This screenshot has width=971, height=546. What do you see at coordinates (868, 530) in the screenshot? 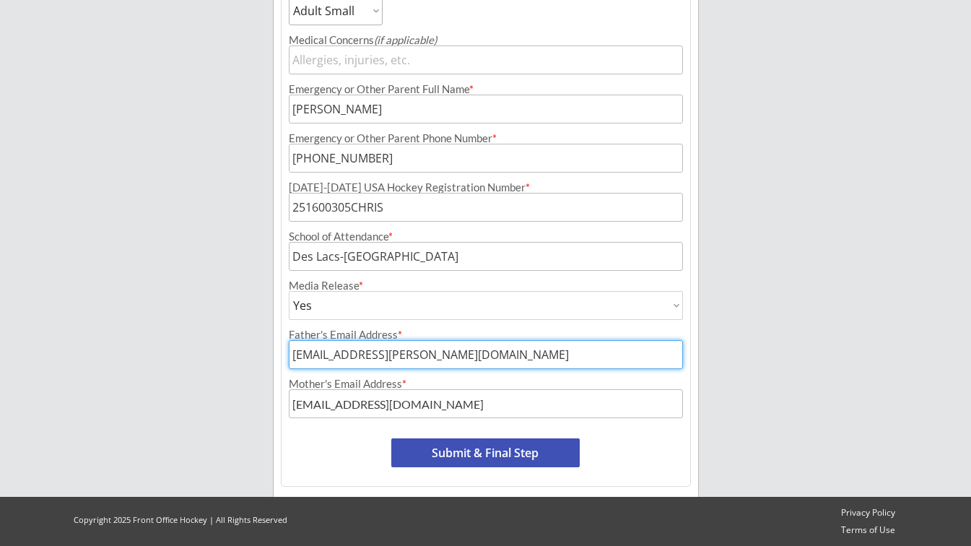
I see `div: Terms of Use` at bounding box center [868, 530].